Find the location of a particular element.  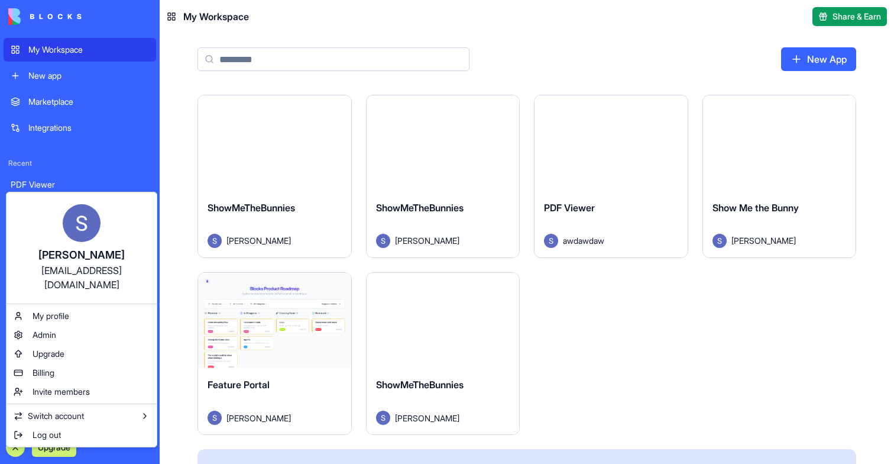

span: Recent is located at coordinates (80, 163).